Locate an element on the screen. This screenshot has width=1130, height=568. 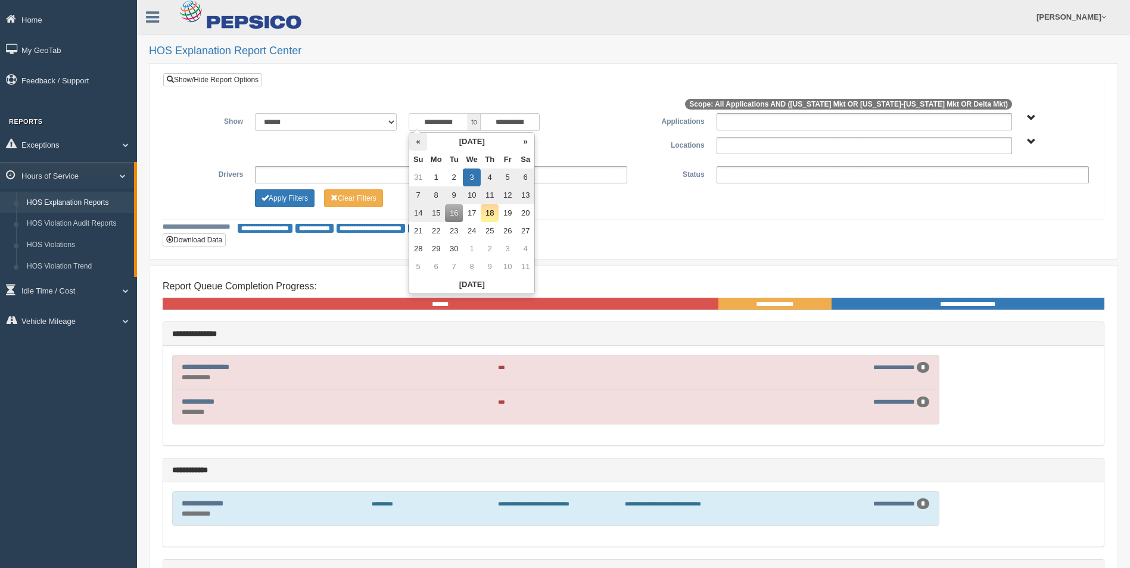
th: Mo is located at coordinates (436, 160).